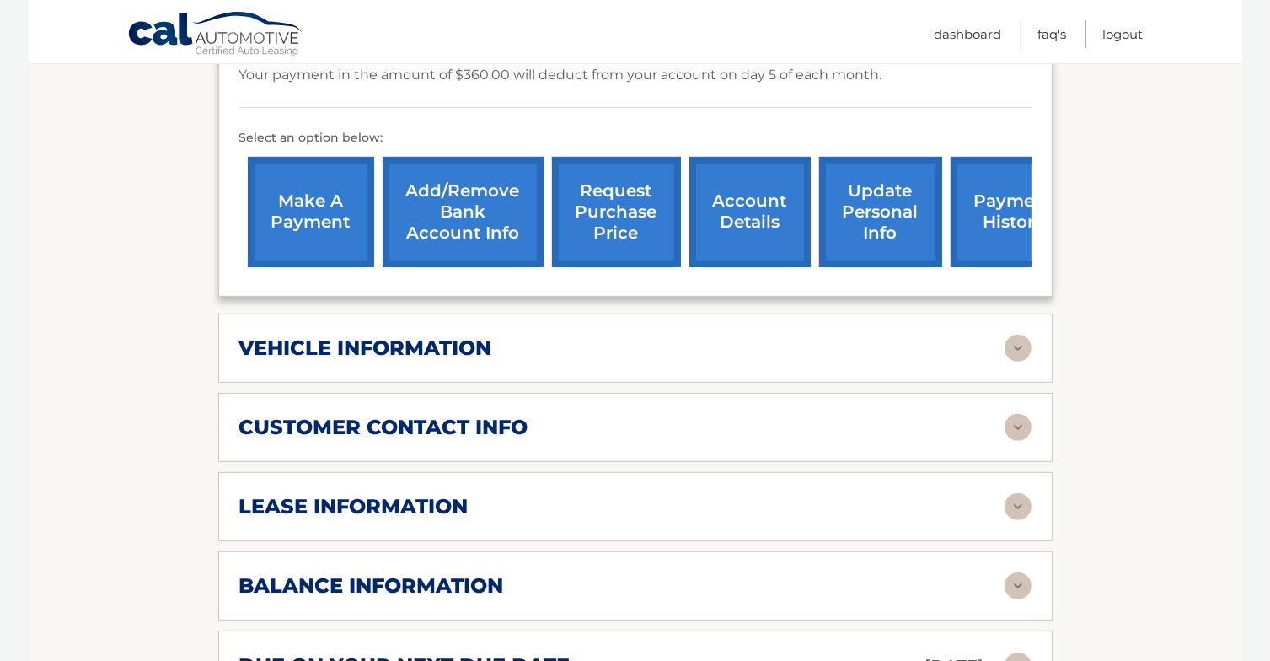  Describe the element at coordinates (616, 212) in the screenshot. I see `a: request purchase price` at that location.